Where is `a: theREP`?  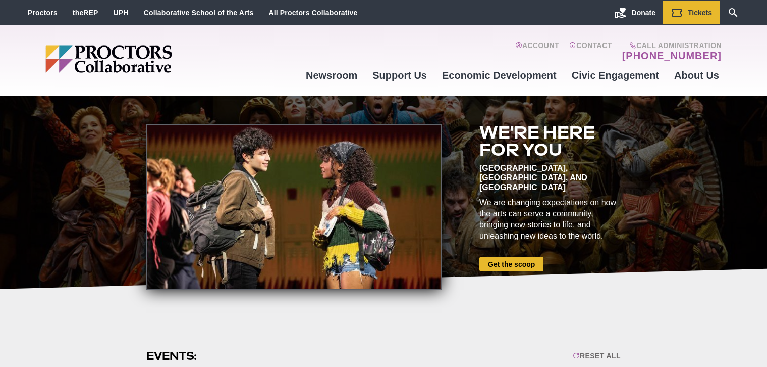 a: theREP is located at coordinates (85, 13).